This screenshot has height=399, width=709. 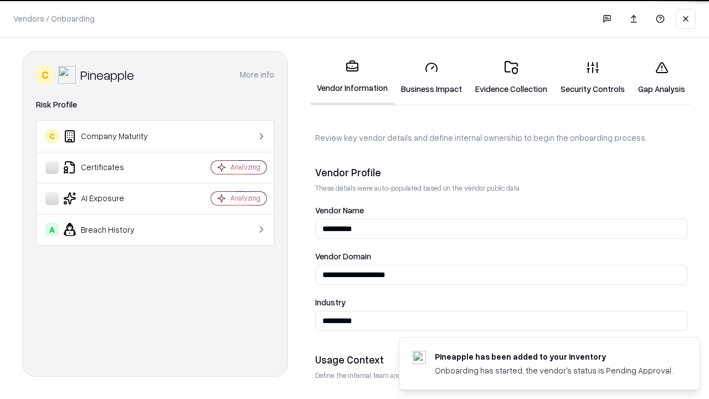 What do you see at coordinates (501, 256) in the screenshot?
I see `label: Vendor Domain` at bounding box center [501, 256].